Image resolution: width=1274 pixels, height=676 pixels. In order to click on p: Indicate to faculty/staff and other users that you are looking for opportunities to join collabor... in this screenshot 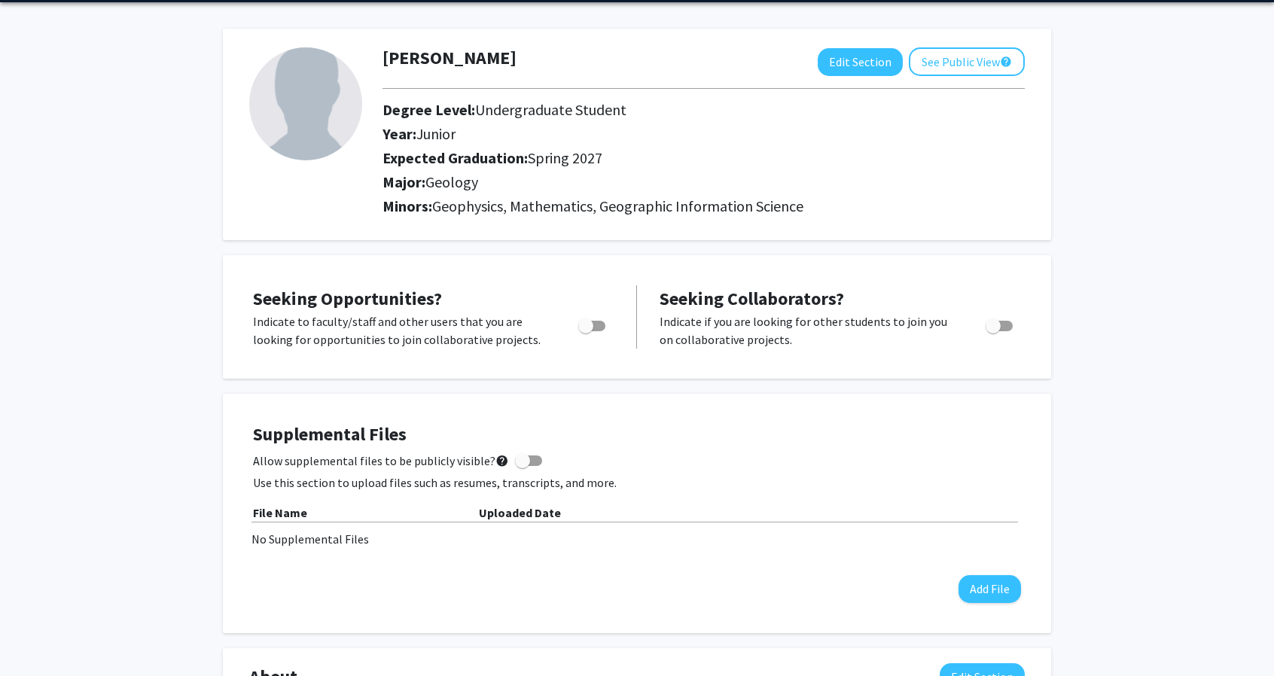, I will do `click(401, 330)`.